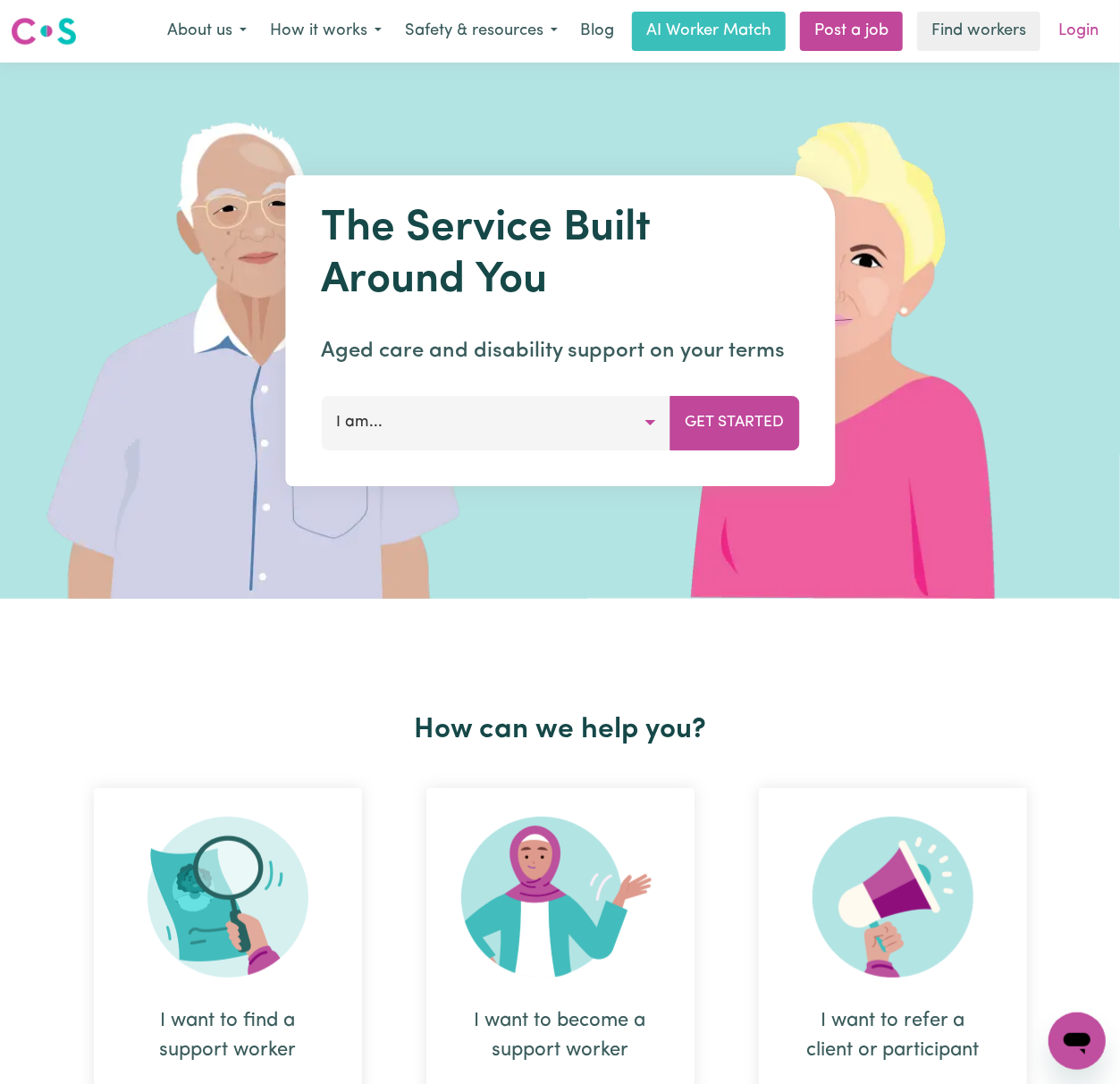 The height and width of the screenshot is (1084, 1120). I want to click on a: Careseekers logo, so click(44, 31).